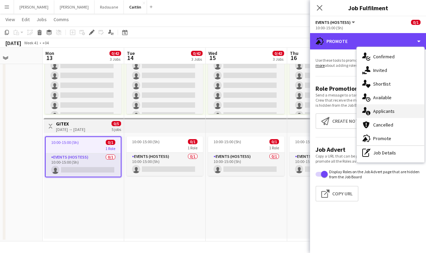  What do you see at coordinates (335, 22) in the screenshot?
I see `button: Events (Hostess)` at bounding box center [335, 22].